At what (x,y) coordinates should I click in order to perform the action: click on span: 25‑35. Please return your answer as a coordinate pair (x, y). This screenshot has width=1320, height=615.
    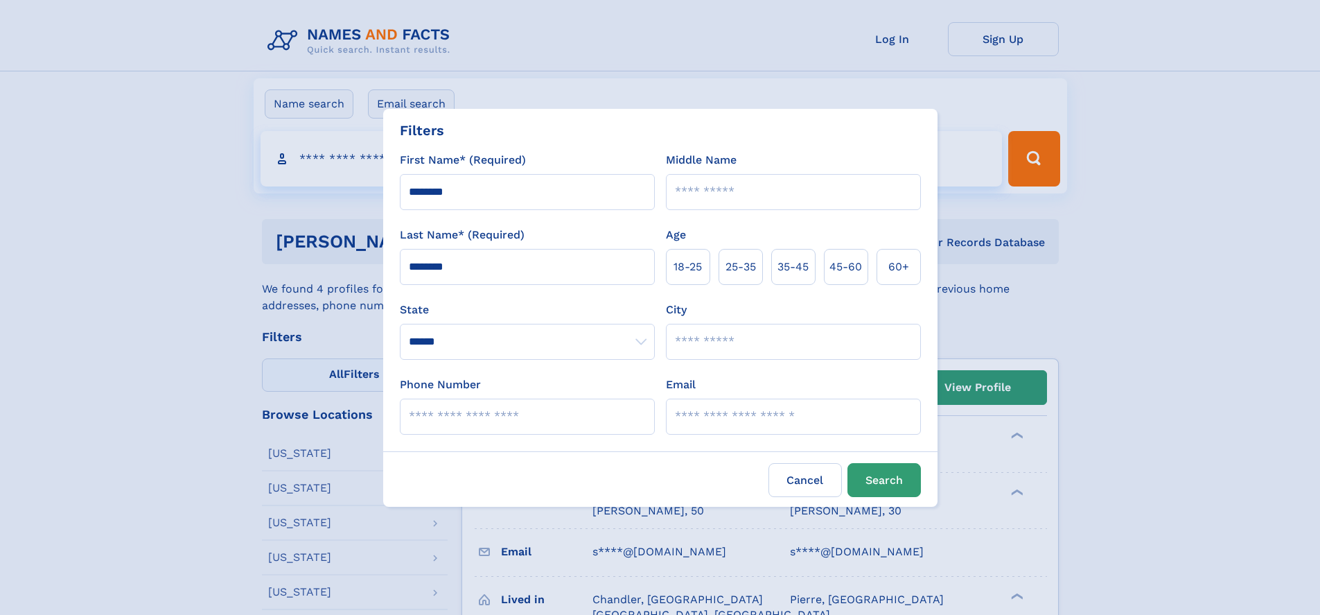
    Looking at the image, I should click on (741, 267).